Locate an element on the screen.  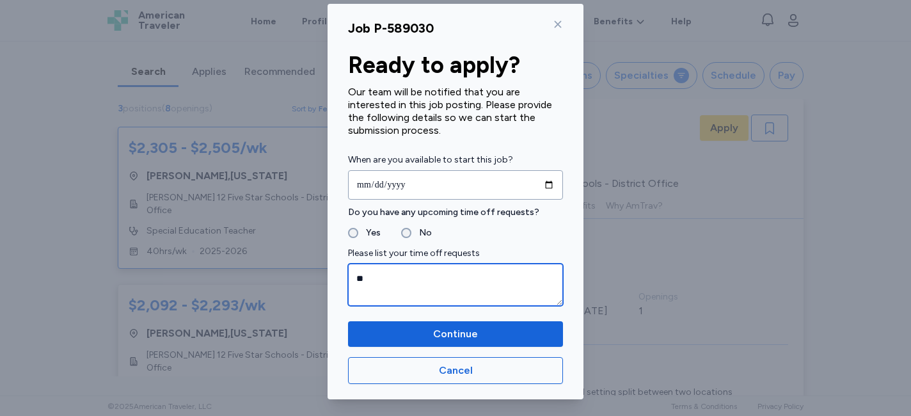
div: Our team will be notified that you are interested in this job posting. Please provide the followi... is located at coordinates (455, 111).